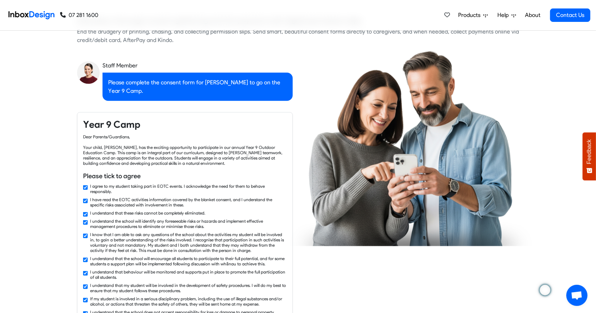 This screenshot has height=313, width=596. I want to click on a: Contact Us, so click(570, 15).